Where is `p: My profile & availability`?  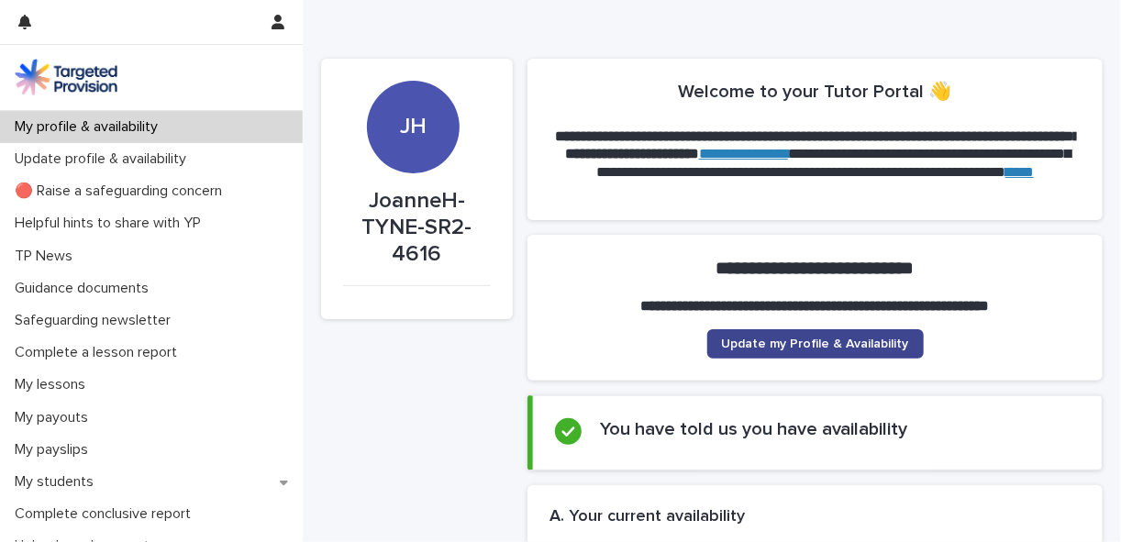
p: My profile & availability is located at coordinates (90, 127).